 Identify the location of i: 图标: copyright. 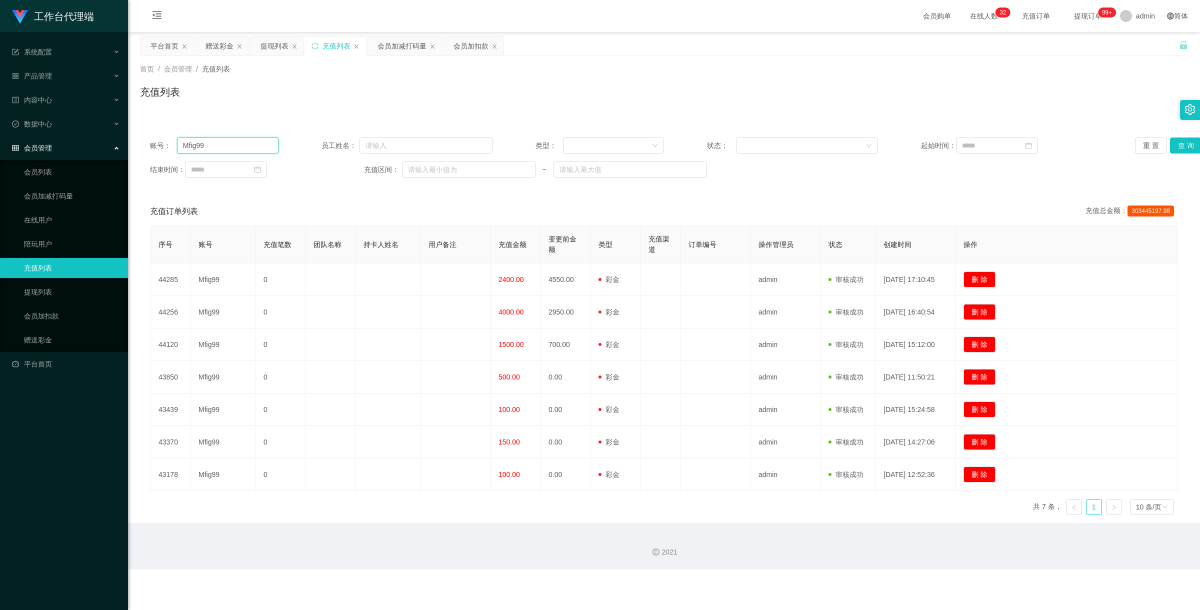
(656, 552).